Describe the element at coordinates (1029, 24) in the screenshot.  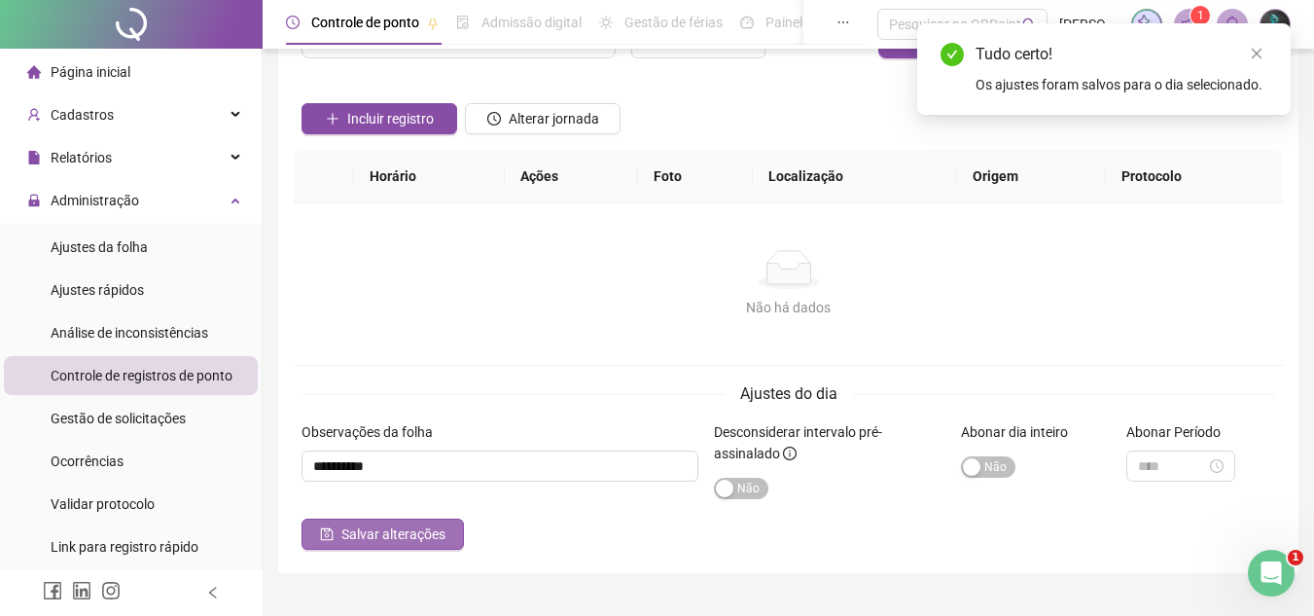
I see `span: search` at that location.